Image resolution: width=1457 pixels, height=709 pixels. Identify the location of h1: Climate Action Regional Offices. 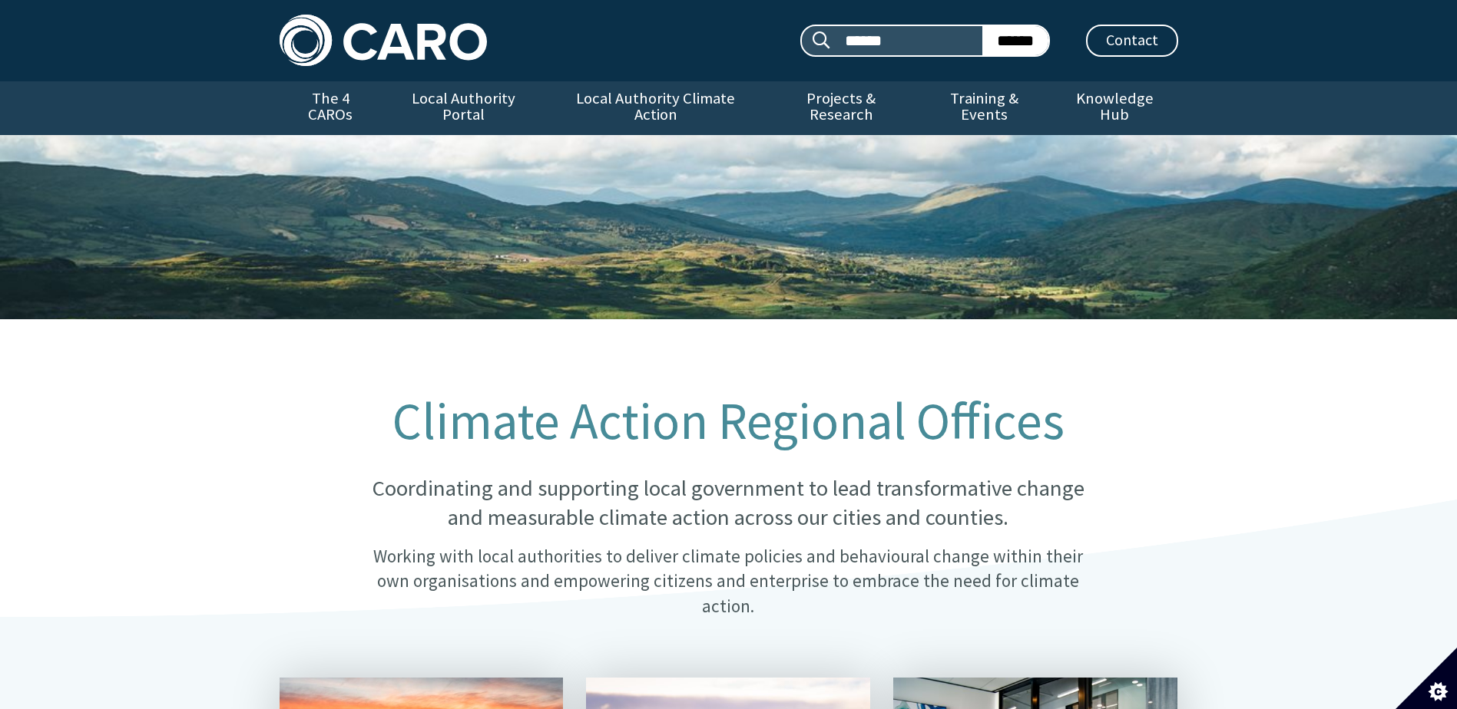
(728, 422).